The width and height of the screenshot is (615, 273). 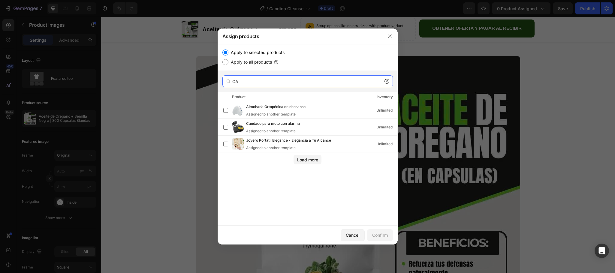 I want to click on button: Load more, so click(x=308, y=160).